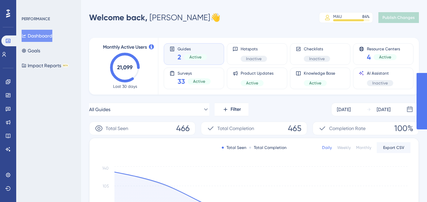 The image size is (427, 202). I want to click on span: 465, so click(294, 128).